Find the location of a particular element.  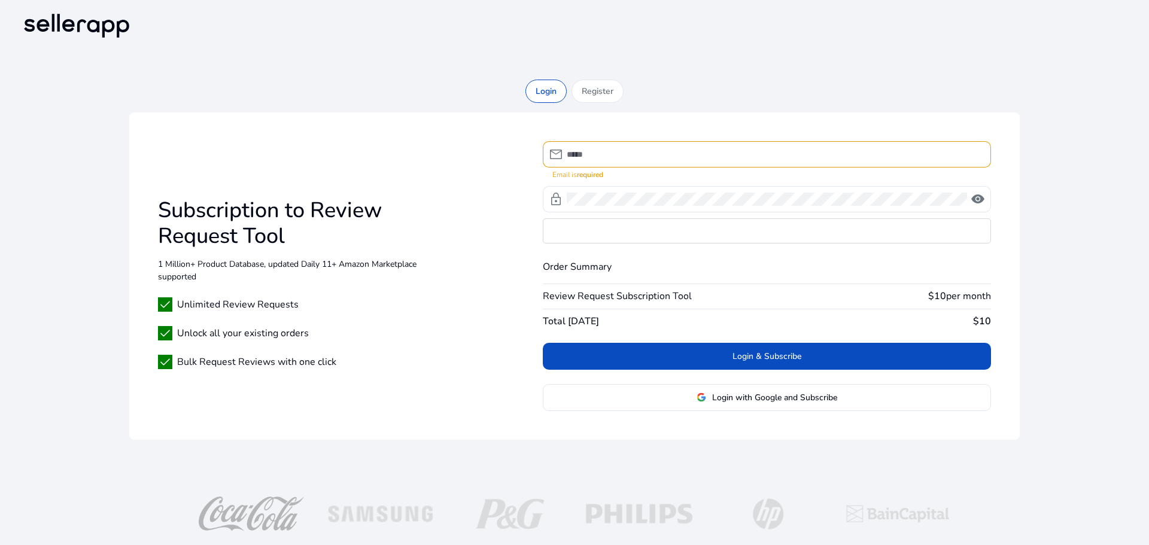

img: p-g-logo-white.png is located at coordinates (510, 514).